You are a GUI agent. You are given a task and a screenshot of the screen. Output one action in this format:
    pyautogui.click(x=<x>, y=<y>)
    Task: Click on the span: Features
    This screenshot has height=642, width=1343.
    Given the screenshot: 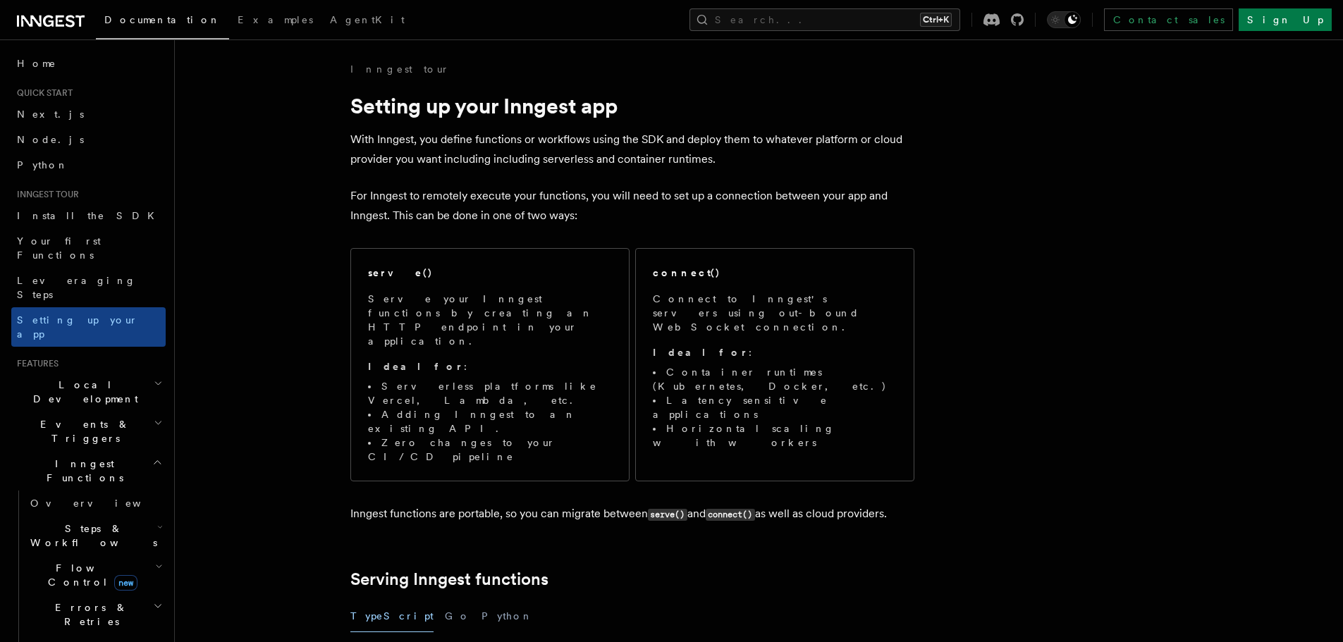 What is the action you would take?
    pyautogui.click(x=35, y=364)
    